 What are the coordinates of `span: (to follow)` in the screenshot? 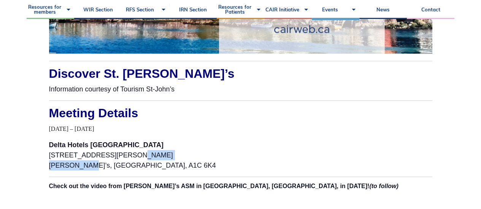 It's located at (383, 186).